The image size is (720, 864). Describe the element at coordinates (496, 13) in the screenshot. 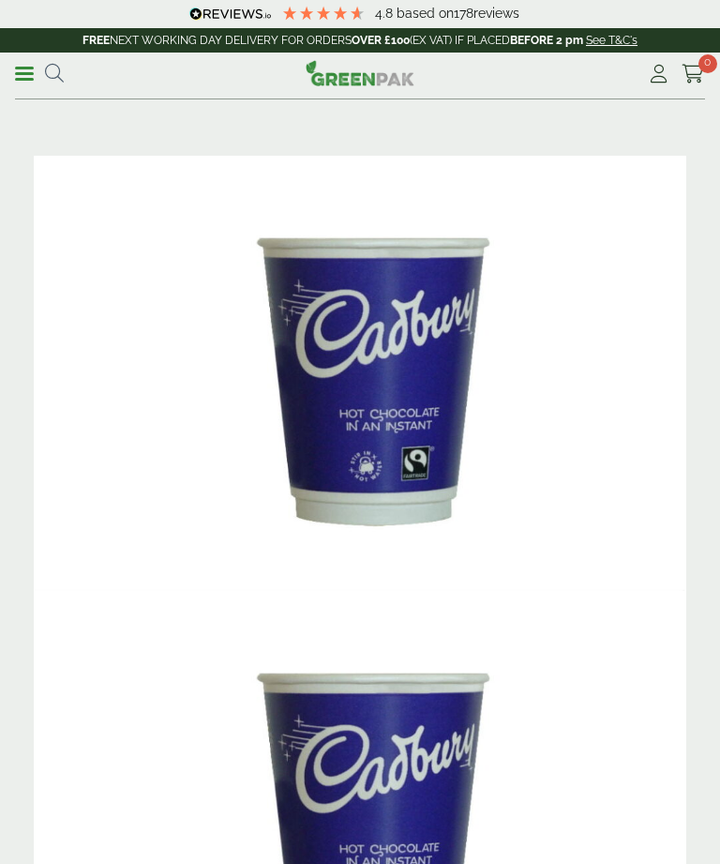

I see `span: reviews` at that location.